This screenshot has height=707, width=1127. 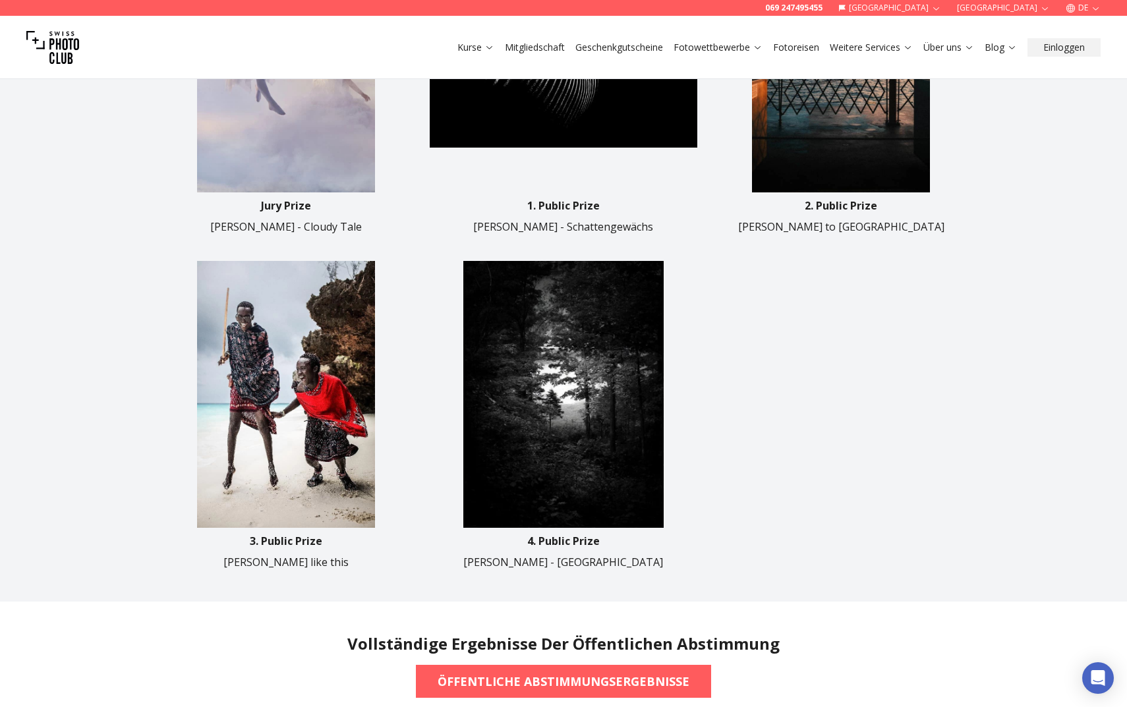 I want to click on a: 069 247495455, so click(x=793, y=8).